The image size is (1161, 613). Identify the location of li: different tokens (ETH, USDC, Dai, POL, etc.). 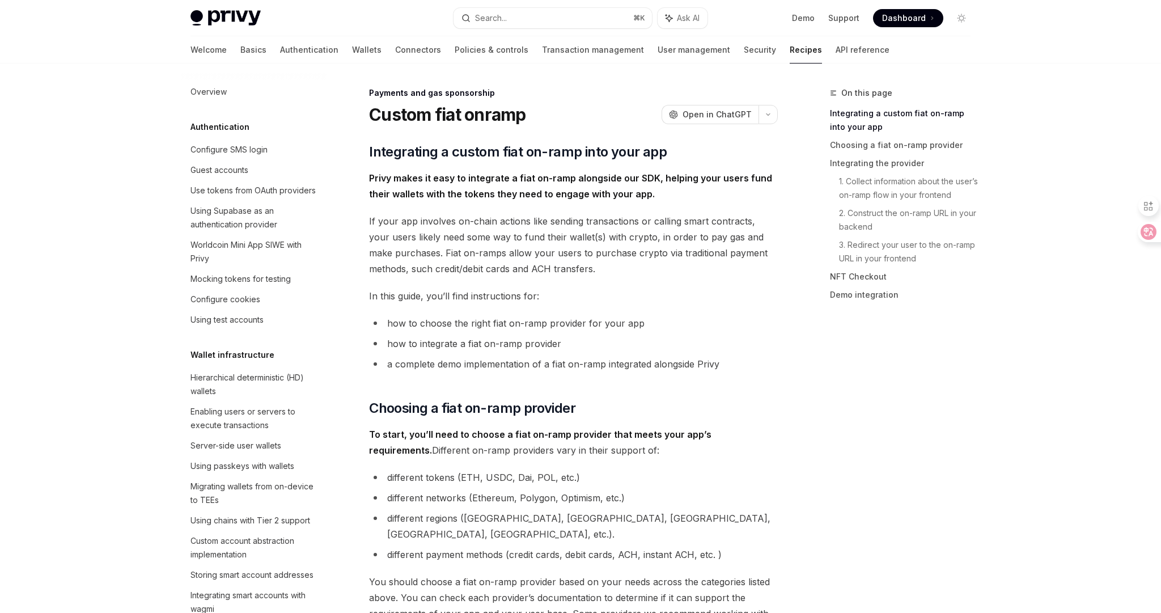
(573, 477).